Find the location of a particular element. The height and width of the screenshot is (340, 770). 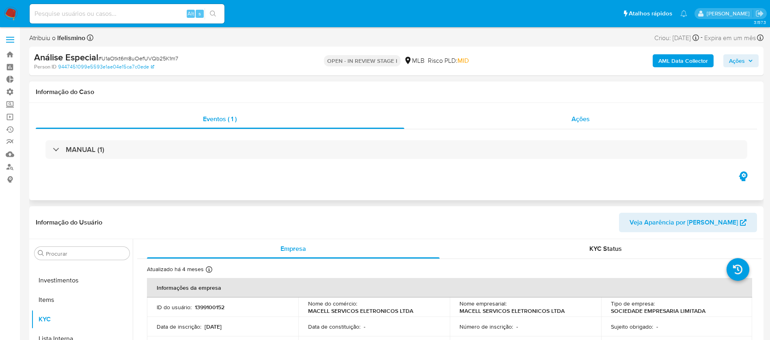

span: KYC Status is located at coordinates (605, 249).